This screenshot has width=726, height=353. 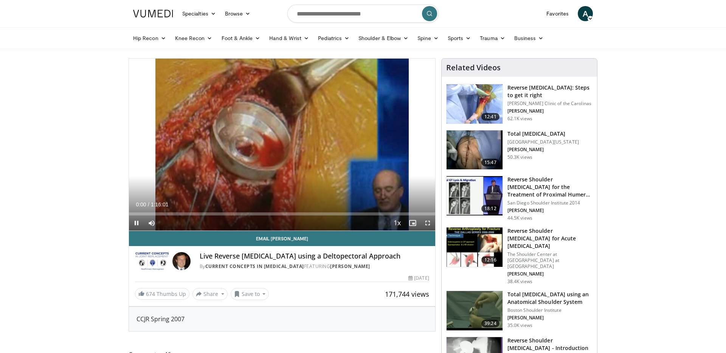 What do you see at coordinates (490, 209) in the screenshot?
I see `span: 18:12` at bounding box center [490, 209].